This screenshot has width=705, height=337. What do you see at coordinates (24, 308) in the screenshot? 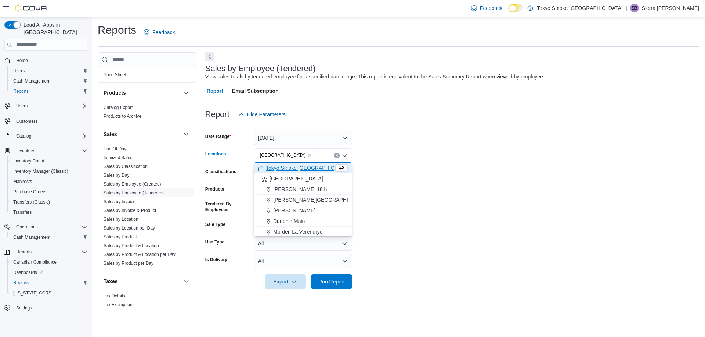
I see `a: Settings` at bounding box center [24, 308].